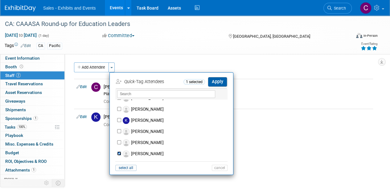 The image size is (390, 195). Describe the element at coordinates (21, 66) in the screenshot. I see `span: Booth not reserved yet` at that location.